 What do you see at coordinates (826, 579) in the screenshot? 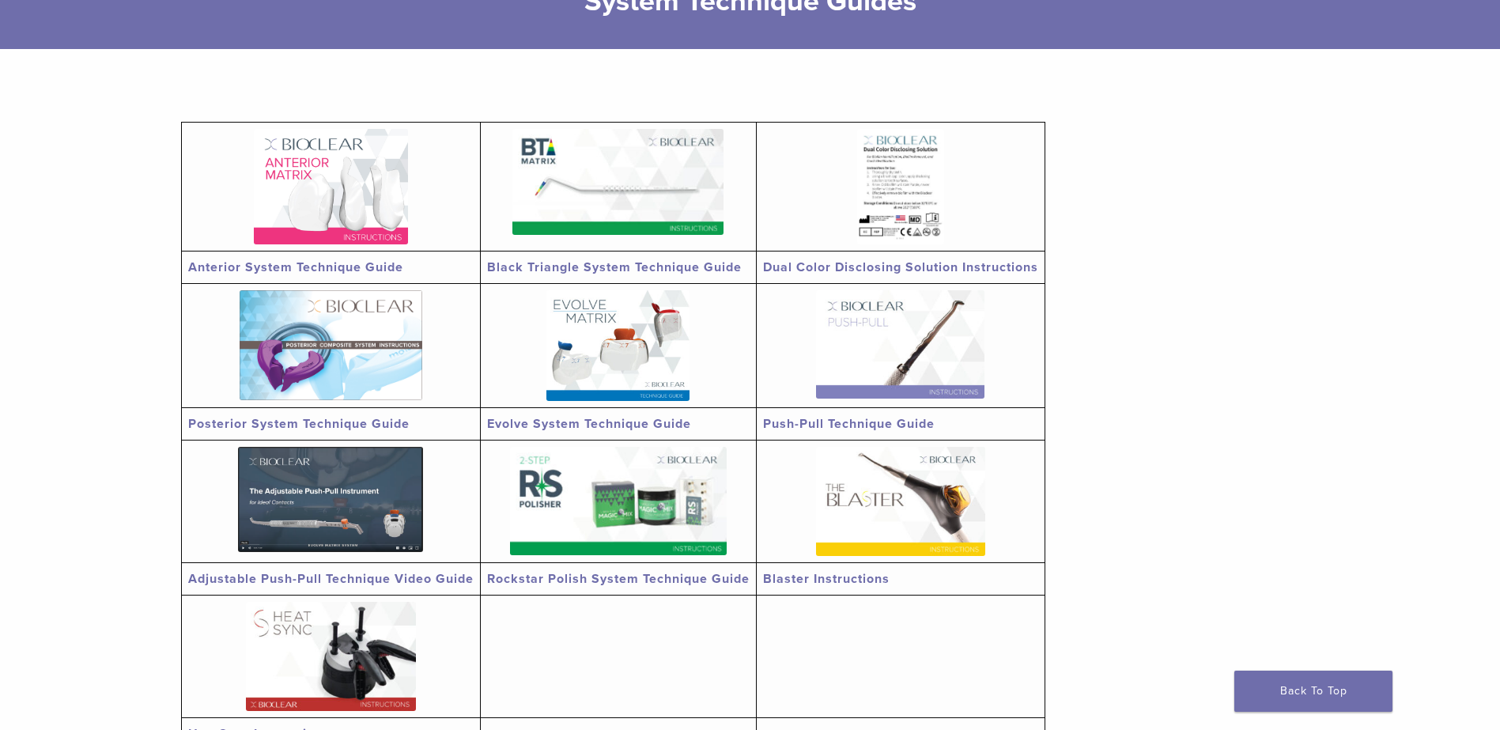
I see `a: Blaster Instructions` at bounding box center [826, 579].